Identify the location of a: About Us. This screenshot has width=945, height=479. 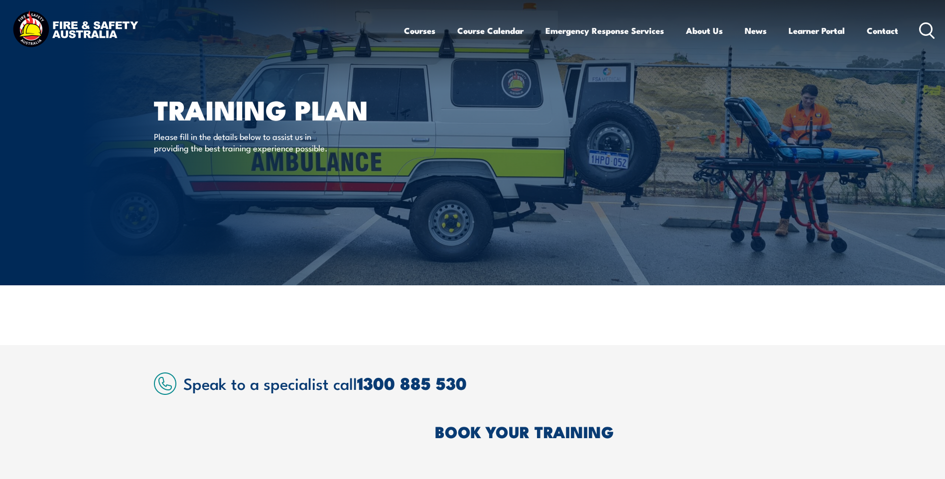
(704, 30).